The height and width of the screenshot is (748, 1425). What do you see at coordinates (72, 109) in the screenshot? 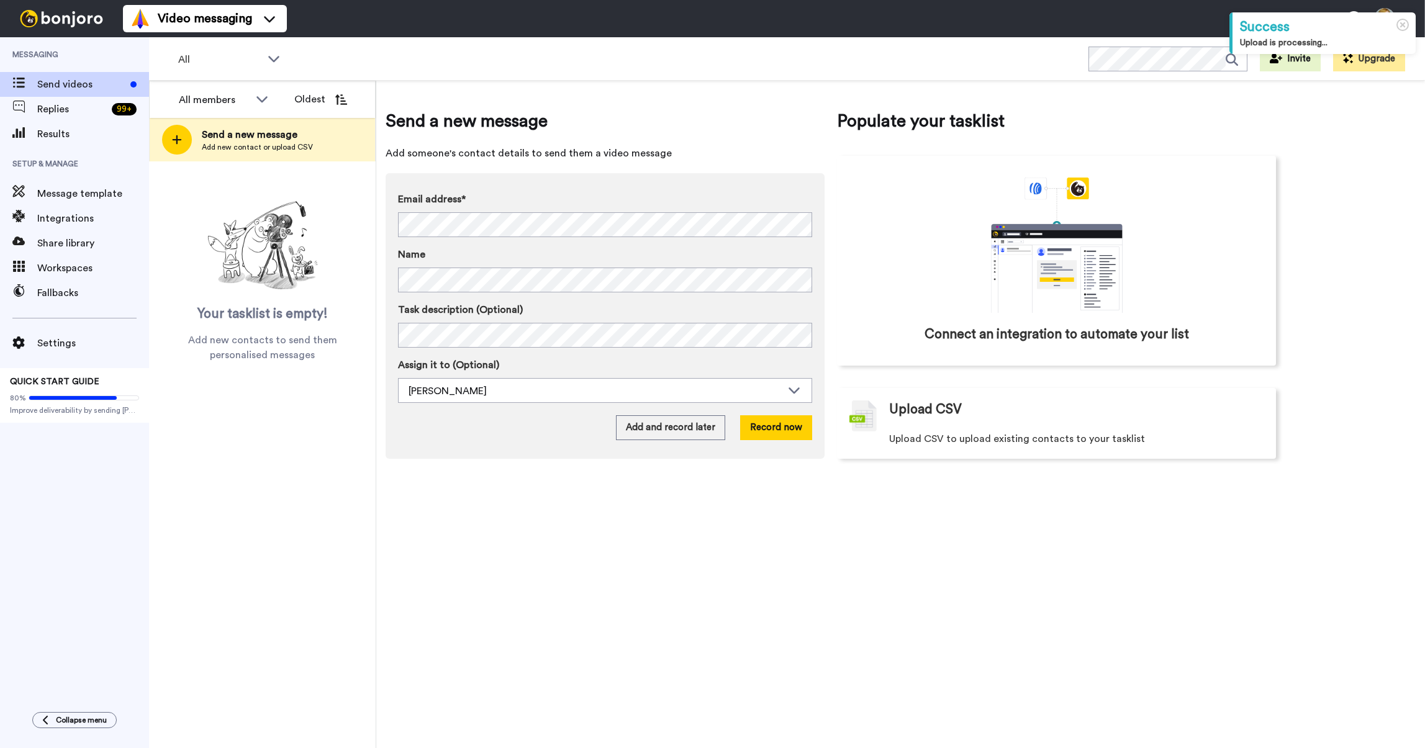
I see `span: Replies` at bounding box center [72, 109].